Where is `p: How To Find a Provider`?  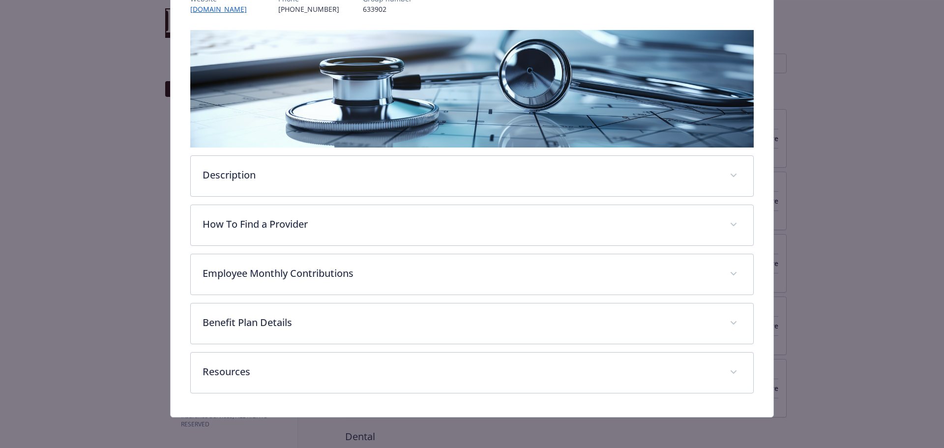
p: How To Find a Provider is located at coordinates (460, 224).